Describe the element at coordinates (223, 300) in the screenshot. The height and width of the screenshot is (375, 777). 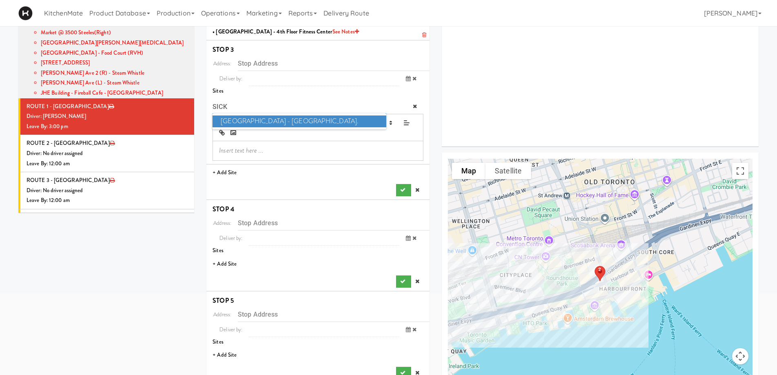
I see `b: STOP 5` at that location.